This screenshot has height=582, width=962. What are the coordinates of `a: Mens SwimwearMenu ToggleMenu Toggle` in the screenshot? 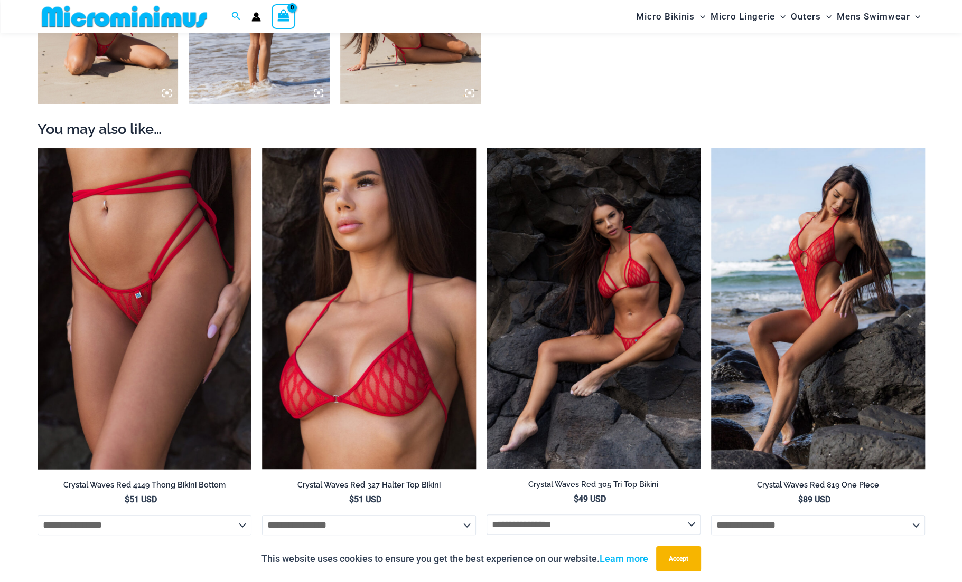 It's located at (878, 16).